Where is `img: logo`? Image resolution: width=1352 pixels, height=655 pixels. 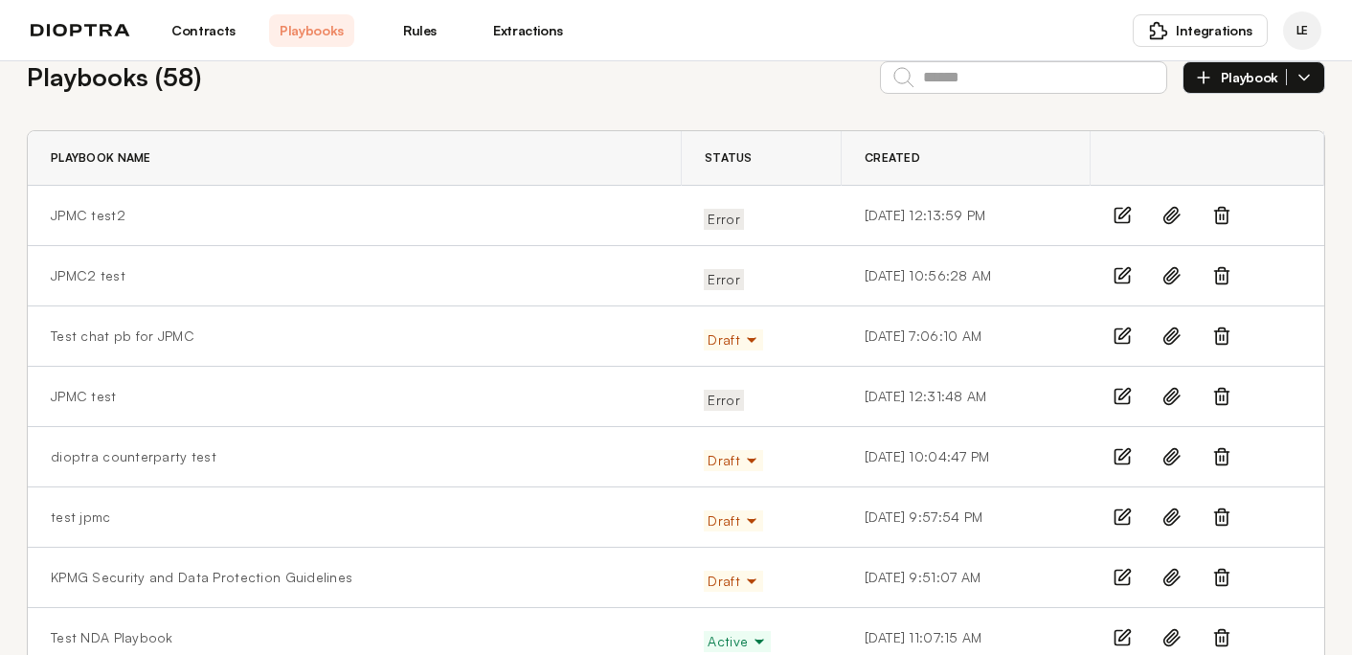
img: logo is located at coordinates (80, 31).